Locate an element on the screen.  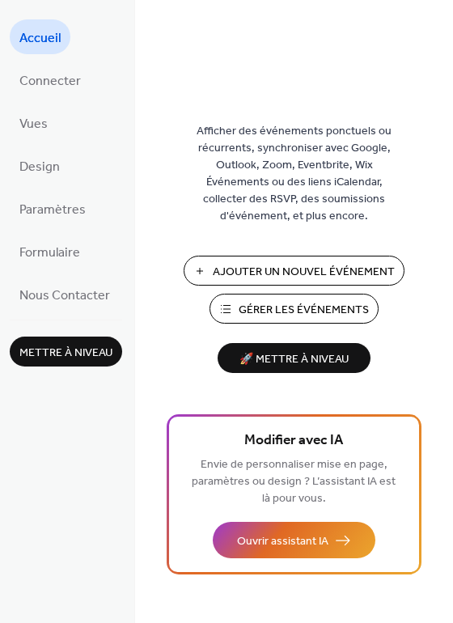
span: Accueil is located at coordinates (40, 38).